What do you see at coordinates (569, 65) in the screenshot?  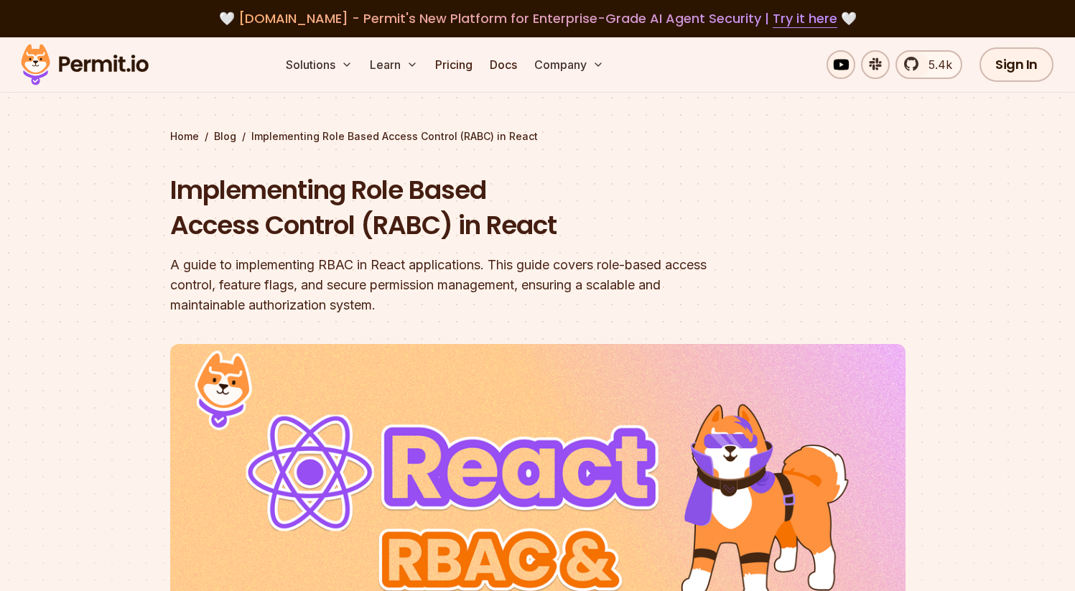 I see `button: Company` at bounding box center [569, 65].